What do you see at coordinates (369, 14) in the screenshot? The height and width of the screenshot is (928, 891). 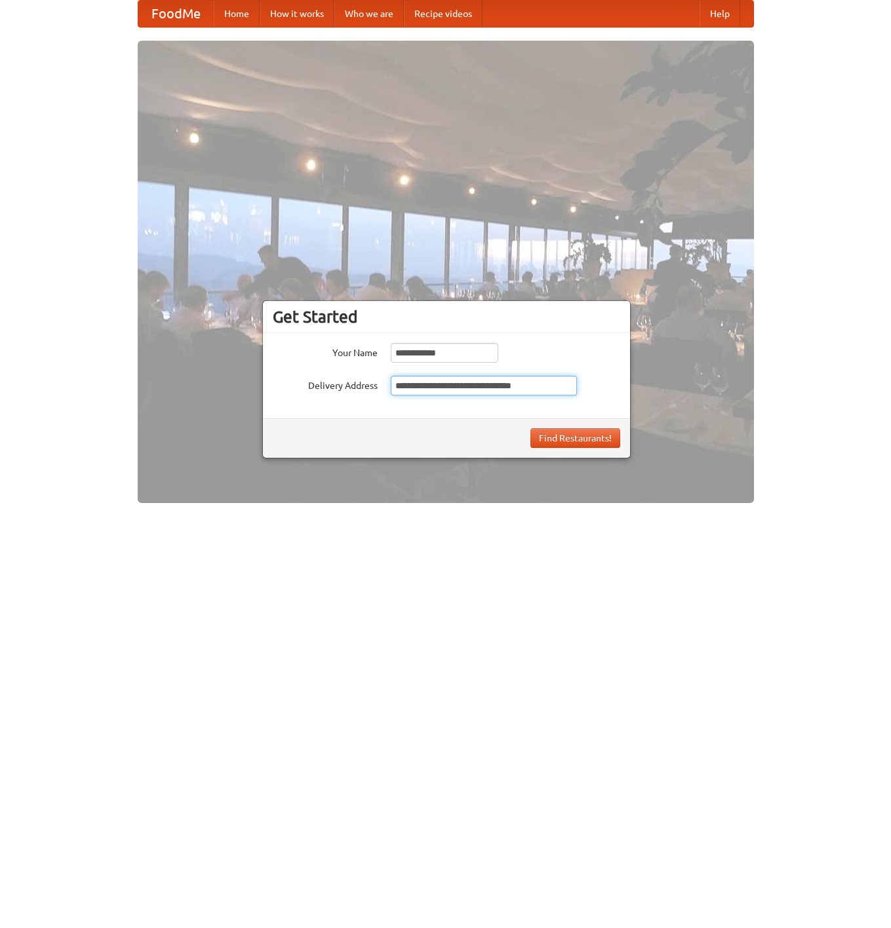 I see `a: Who we are` at bounding box center [369, 14].